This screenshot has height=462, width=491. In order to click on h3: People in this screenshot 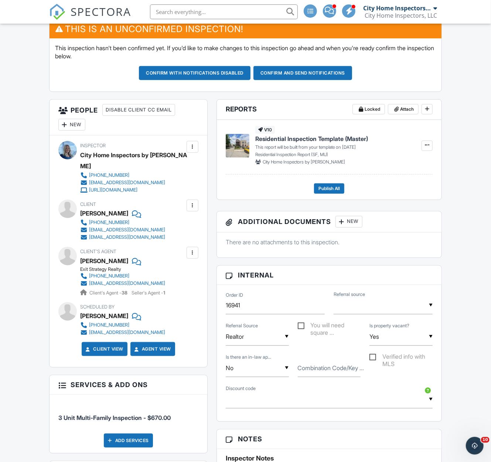, I will do `click(128, 117)`.